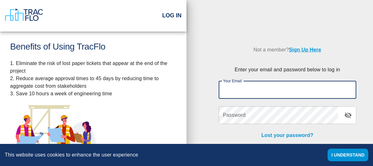 This screenshot has height=166, width=373. What do you see at coordinates (348, 155) in the screenshot?
I see `button: Accept cookies` at bounding box center [348, 155].